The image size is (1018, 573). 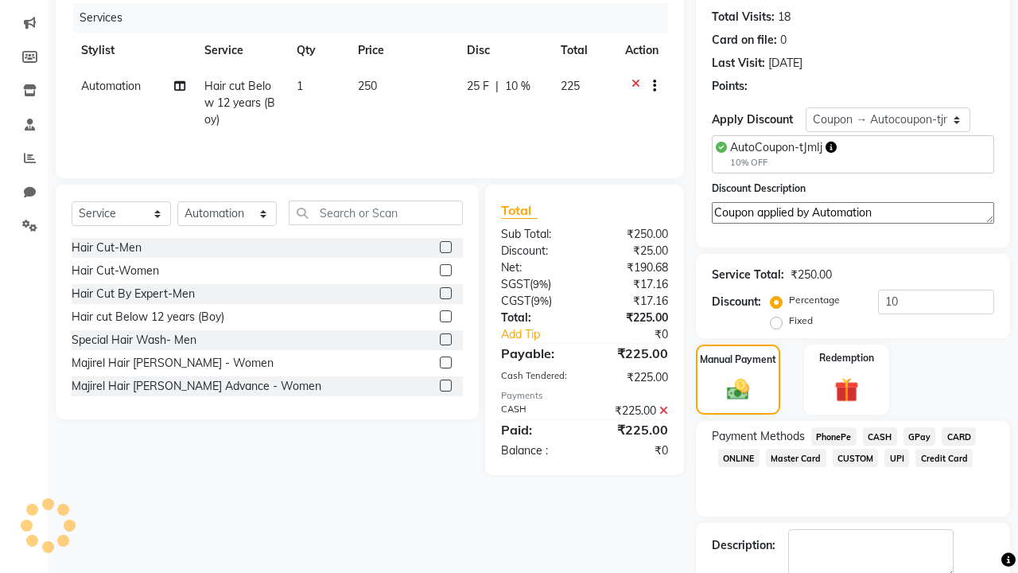 What do you see at coordinates (518, 86) in the screenshot?
I see `span: 10 %` at bounding box center [518, 86].